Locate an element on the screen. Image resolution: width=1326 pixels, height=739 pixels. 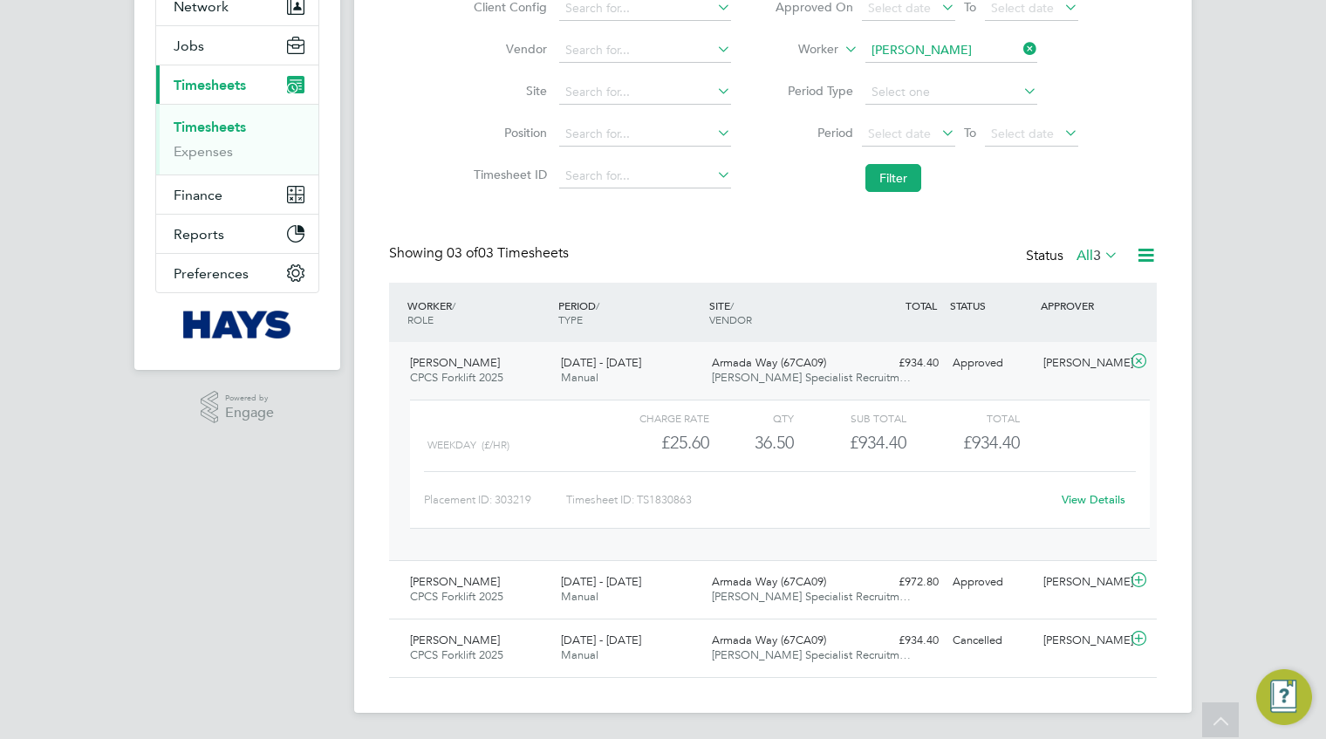
div: QTY is located at coordinates (751, 418).